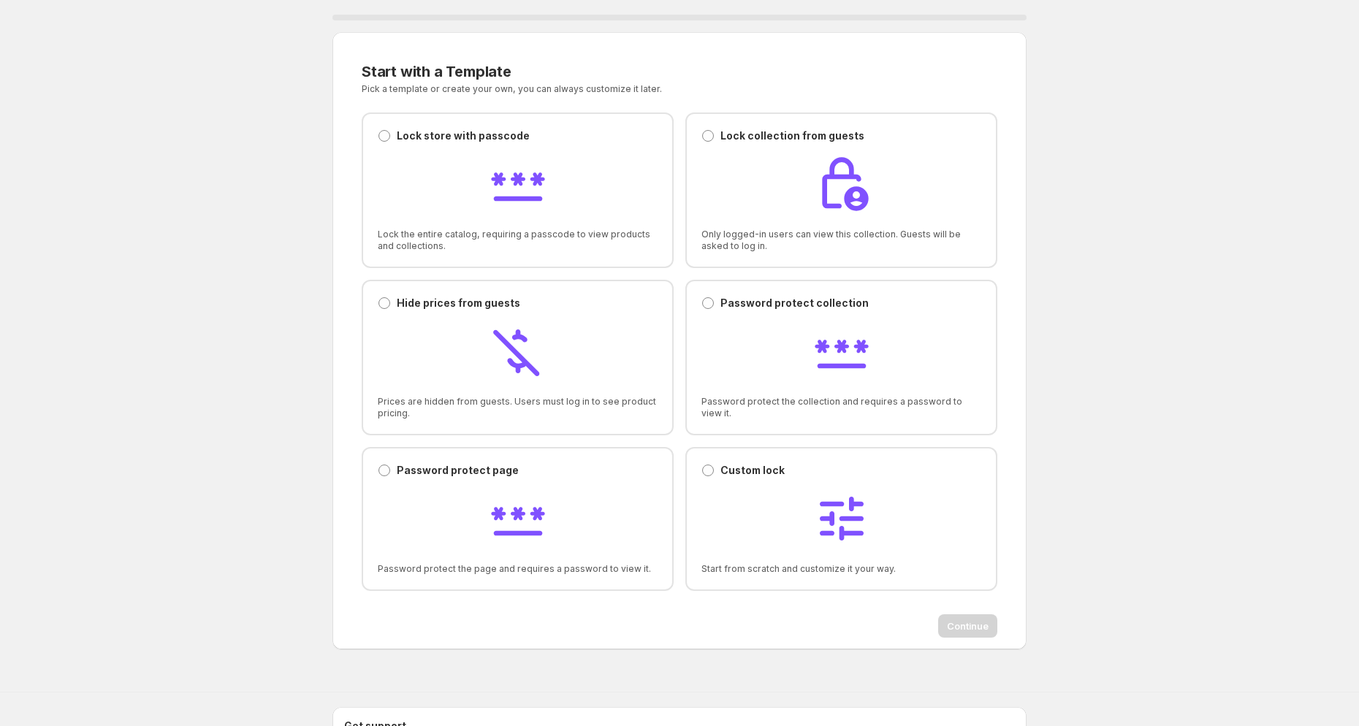  Describe the element at coordinates (842, 352) in the screenshot. I see `img: Password protect collection` at that location.